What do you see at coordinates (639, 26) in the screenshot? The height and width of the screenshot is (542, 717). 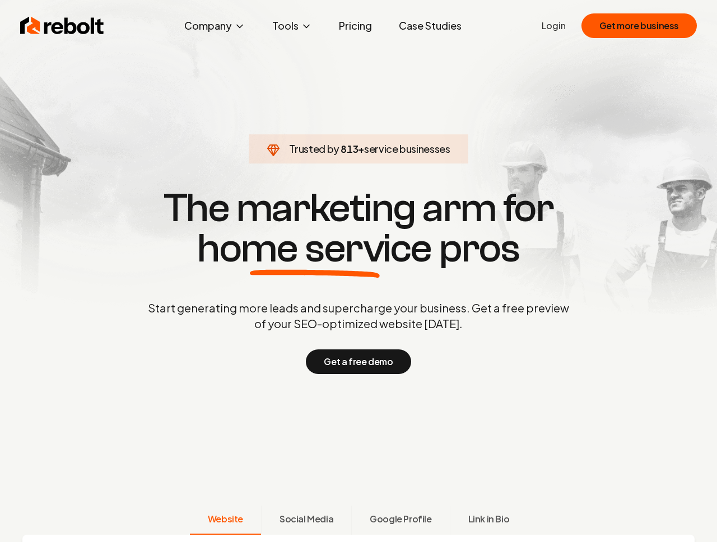 I see `button: Get more business` at bounding box center [639, 26].